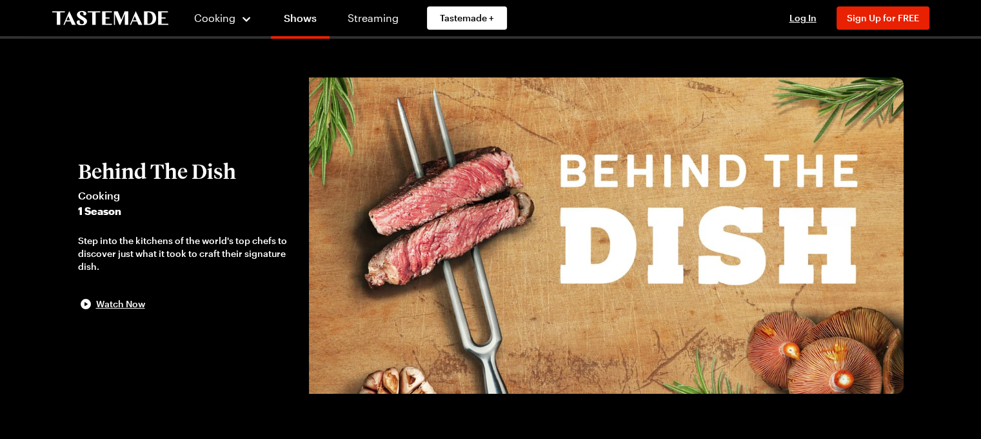  I want to click on a: Tastemade +, so click(467, 18).